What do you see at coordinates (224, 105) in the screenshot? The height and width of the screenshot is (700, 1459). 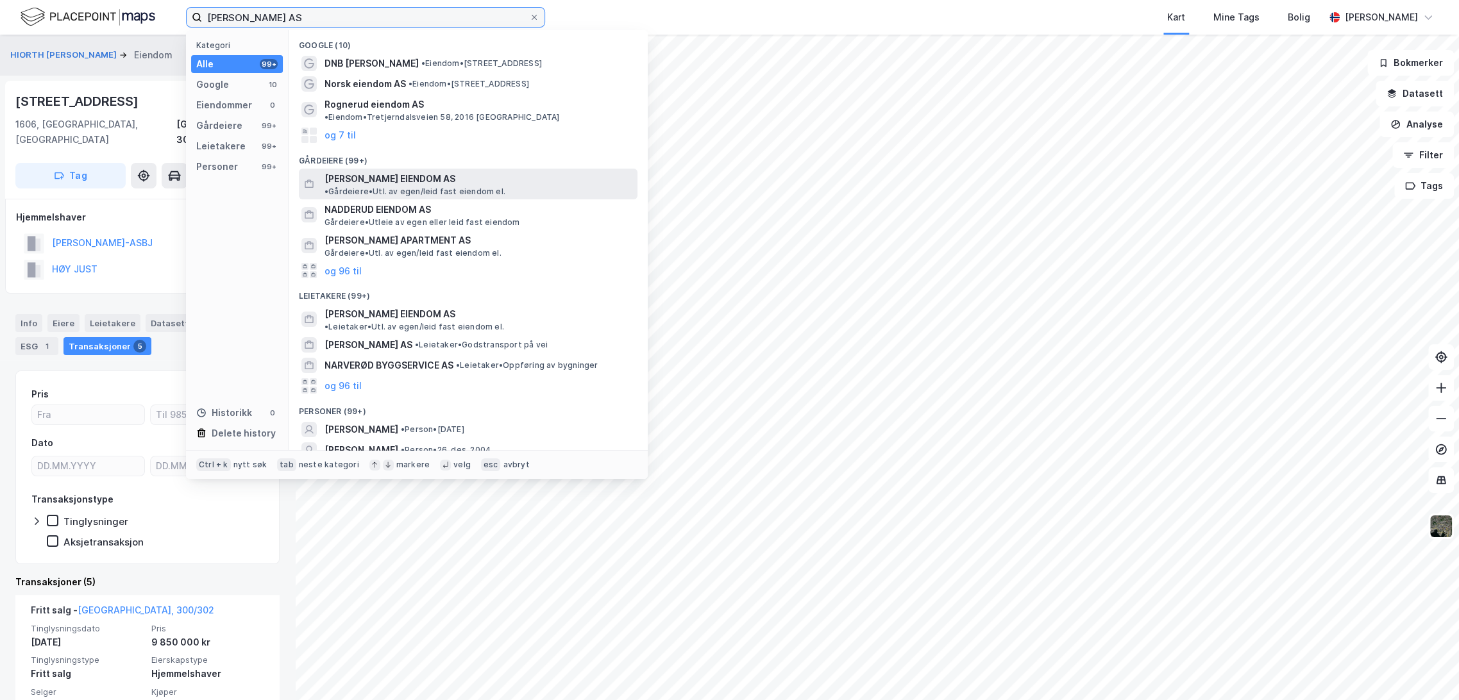 I see `div: Eiendommer` at bounding box center [224, 105].